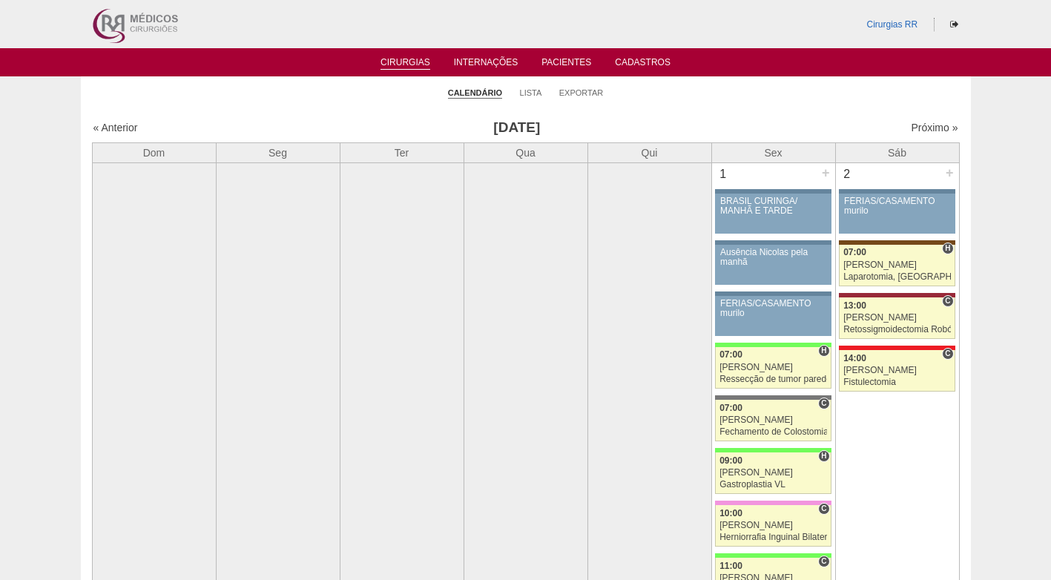 Image resolution: width=1051 pixels, height=580 pixels. What do you see at coordinates (154, 152) in the screenshot?
I see `th: Dom` at bounding box center [154, 152].